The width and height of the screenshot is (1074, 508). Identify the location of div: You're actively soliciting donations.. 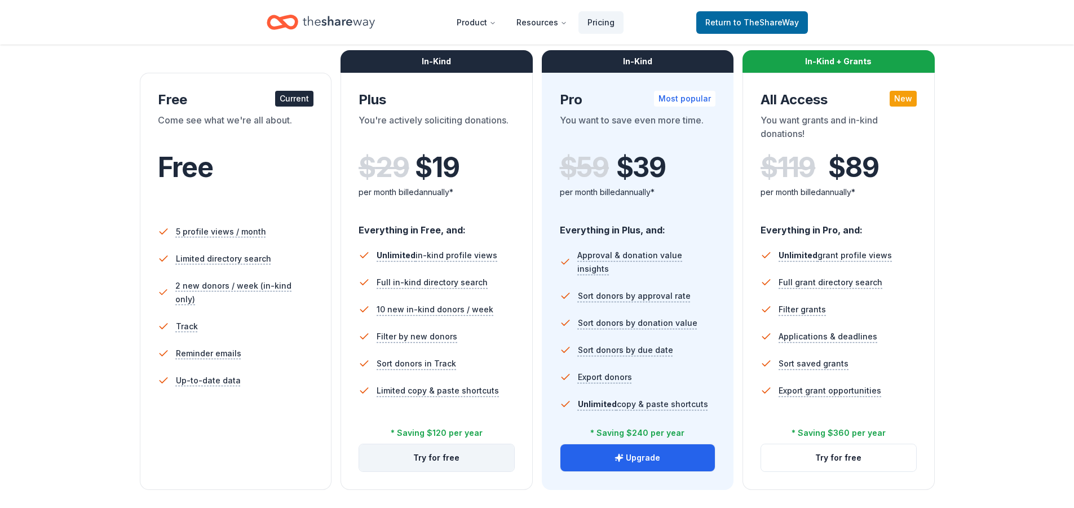
(436, 129).